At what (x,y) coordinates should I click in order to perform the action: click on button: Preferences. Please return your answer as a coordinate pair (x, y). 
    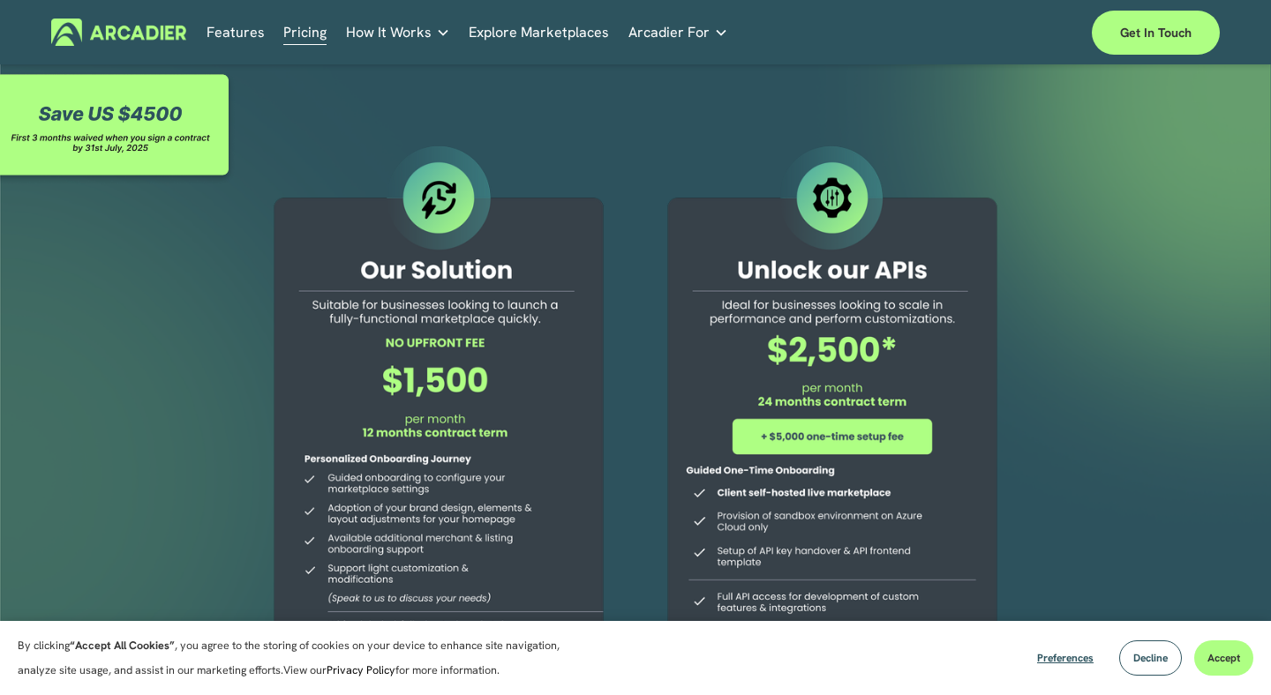
    Looking at the image, I should click on (1065, 658).